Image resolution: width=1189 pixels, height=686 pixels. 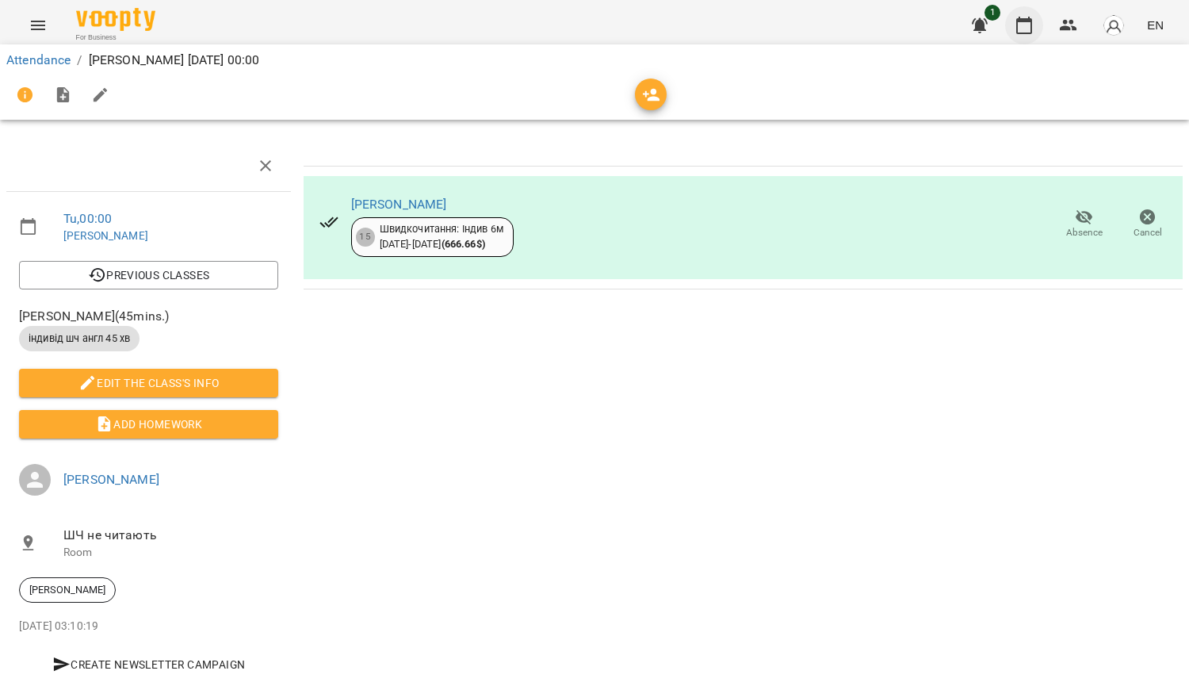 I want to click on button: Add Homework, so click(x=148, y=424).